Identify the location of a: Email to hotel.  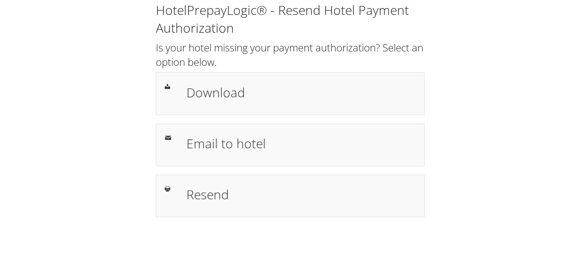
(290, 145).